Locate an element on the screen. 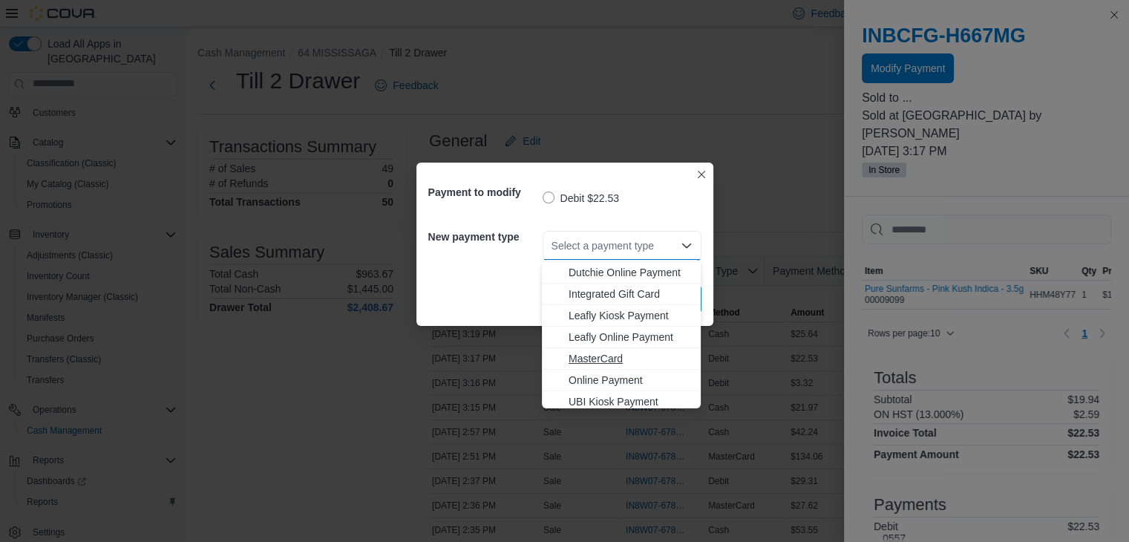  label: Debit $22.53 is located at coordinates (581, 198).